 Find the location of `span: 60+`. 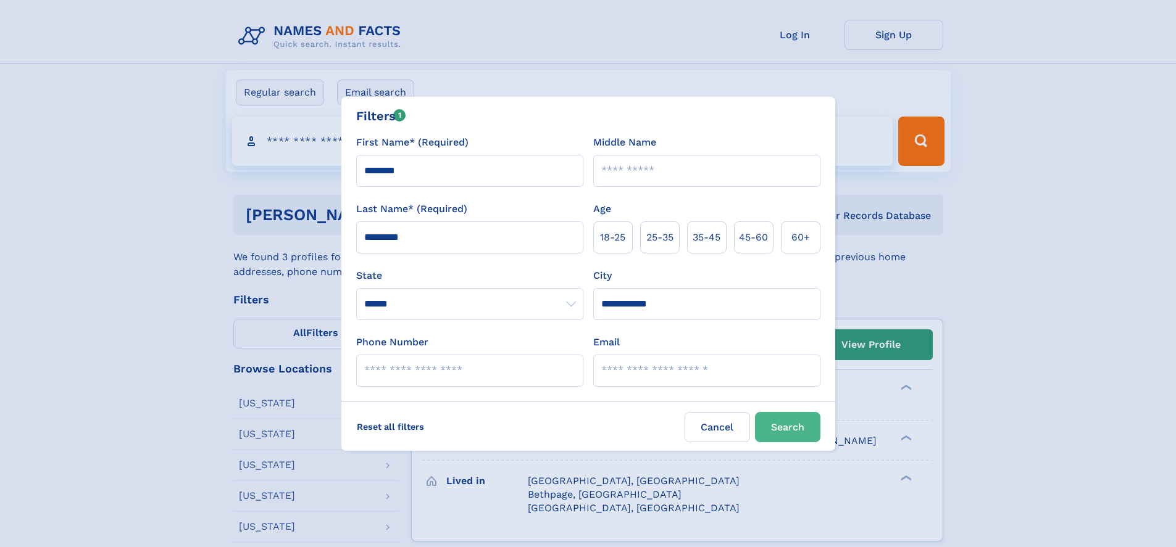

span: 60+ is located at coordinates (800, 238).